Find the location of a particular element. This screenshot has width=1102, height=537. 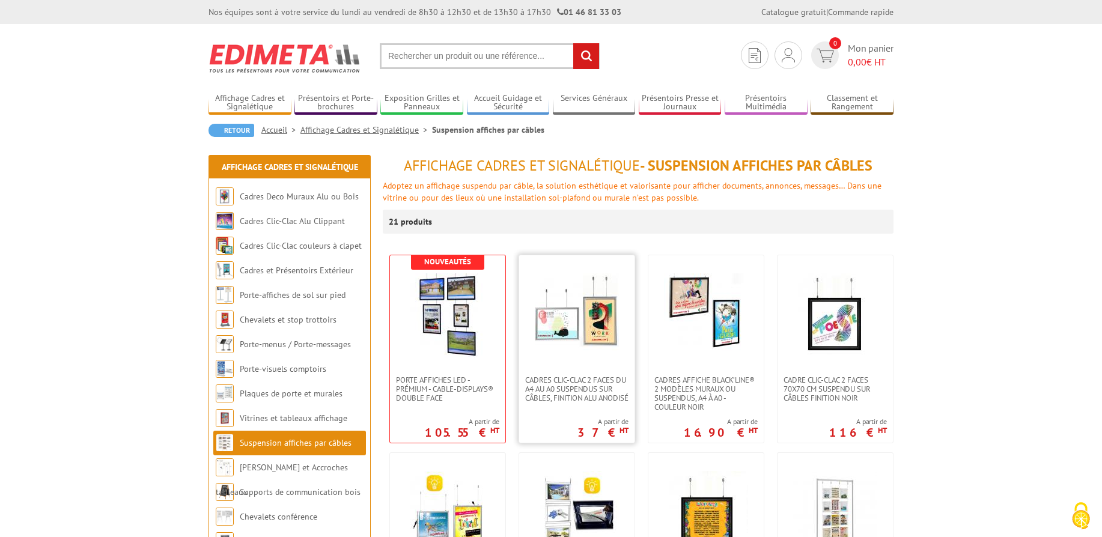

img: Cadres Clic-Clac couleurs à clapet is located at coordinates (225, 246).